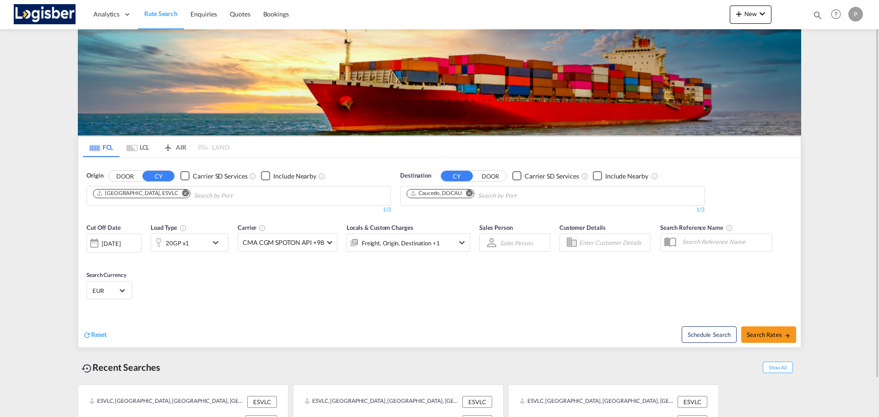 The width and height of the screenshot is (879, 417). Describe the element at coordinates (99, 334) in the screenshot. I see `span: Reset` at that location.